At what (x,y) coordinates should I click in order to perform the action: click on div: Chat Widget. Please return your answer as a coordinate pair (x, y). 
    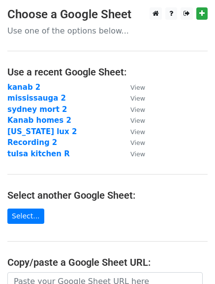
    Looking at the image, I should click on (191, 260).